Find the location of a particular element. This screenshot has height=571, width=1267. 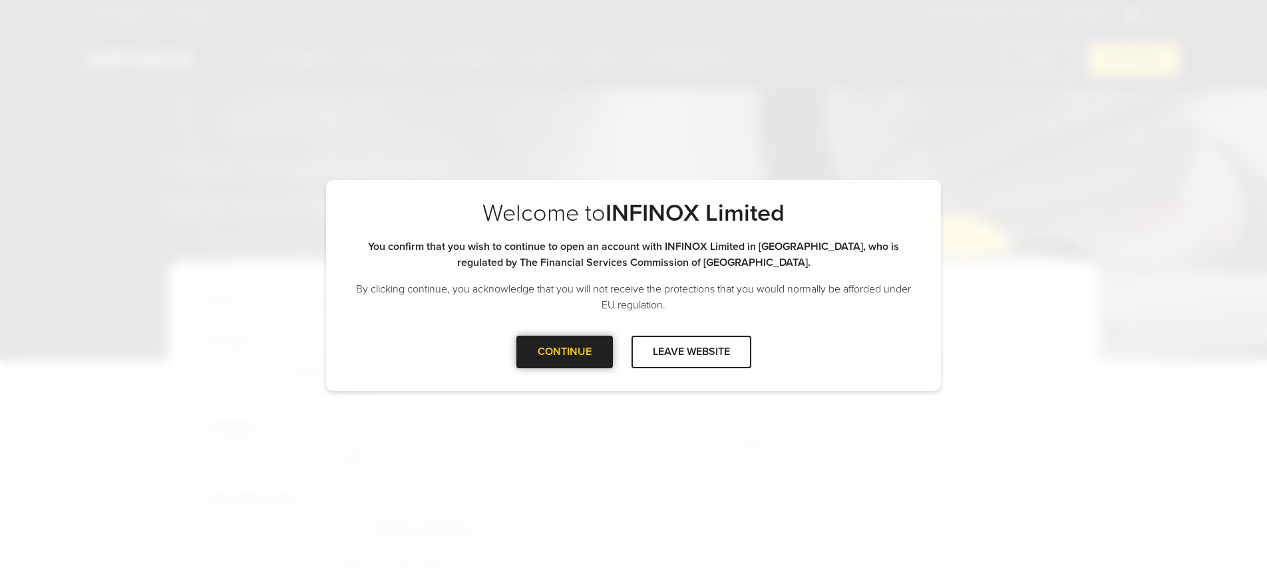

div: LEAVE WEBSITE is located at coordinates (691, 352).